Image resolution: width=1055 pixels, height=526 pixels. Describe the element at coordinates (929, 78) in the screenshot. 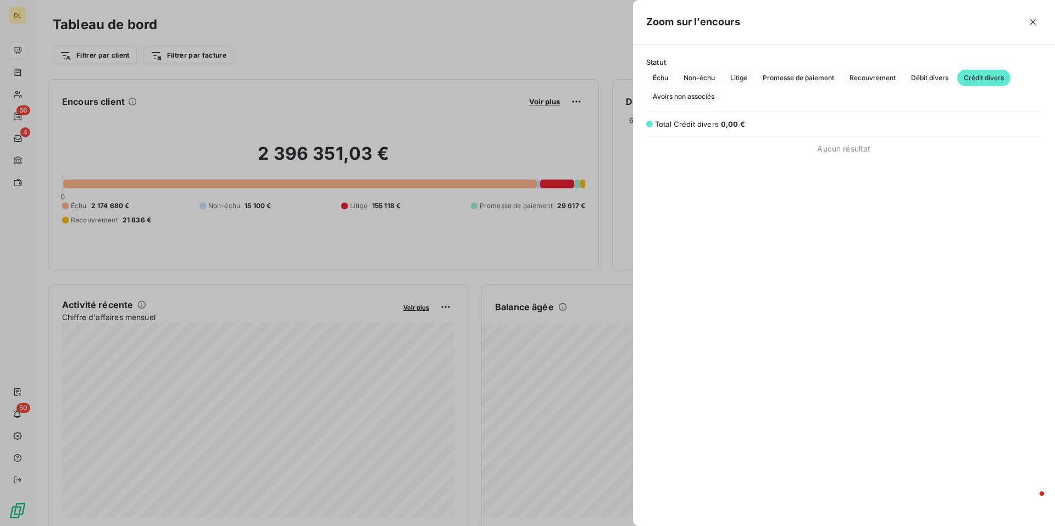

I see `span: Débit divers` at that location.